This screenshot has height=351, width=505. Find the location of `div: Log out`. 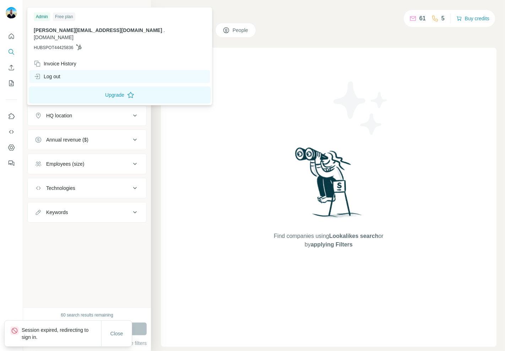

div: Log out is located at coordinates (47, 76).